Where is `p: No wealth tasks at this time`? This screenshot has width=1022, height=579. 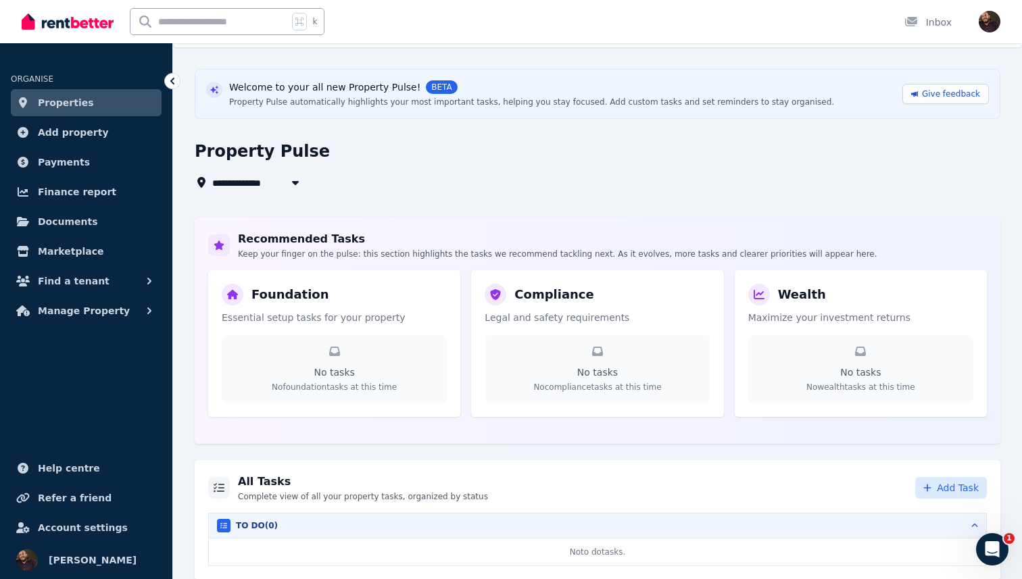 p: No wealth tasks at this time is located at coordinates (860, 387).